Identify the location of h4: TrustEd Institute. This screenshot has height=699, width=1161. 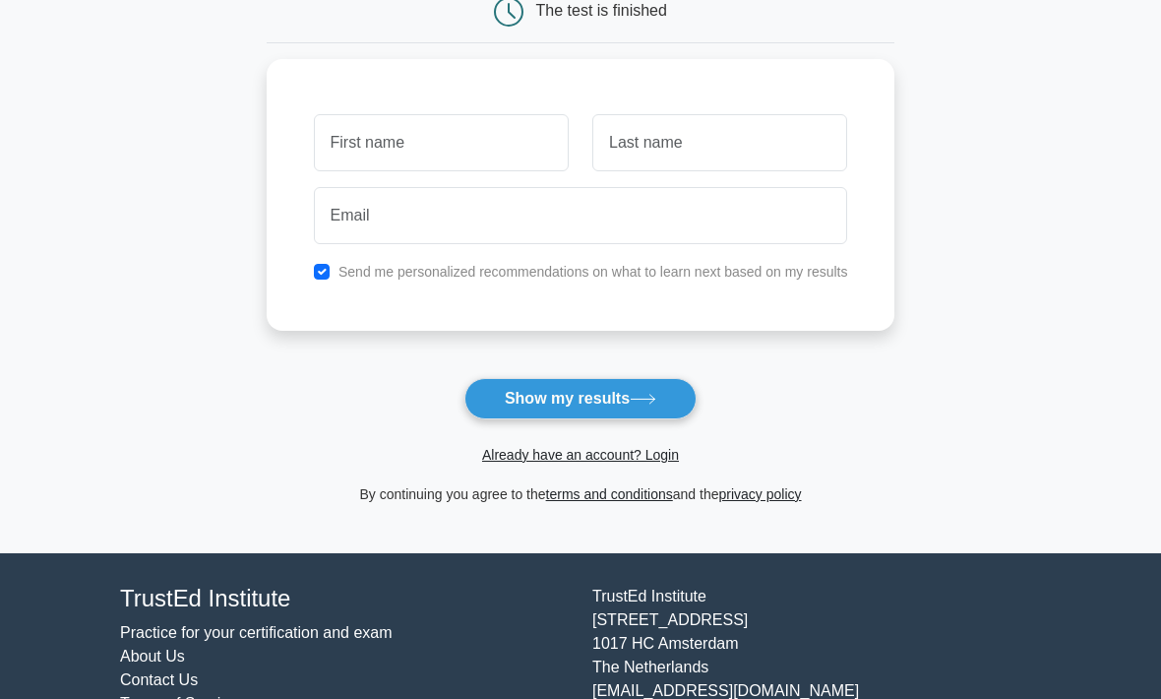
(344, 598).